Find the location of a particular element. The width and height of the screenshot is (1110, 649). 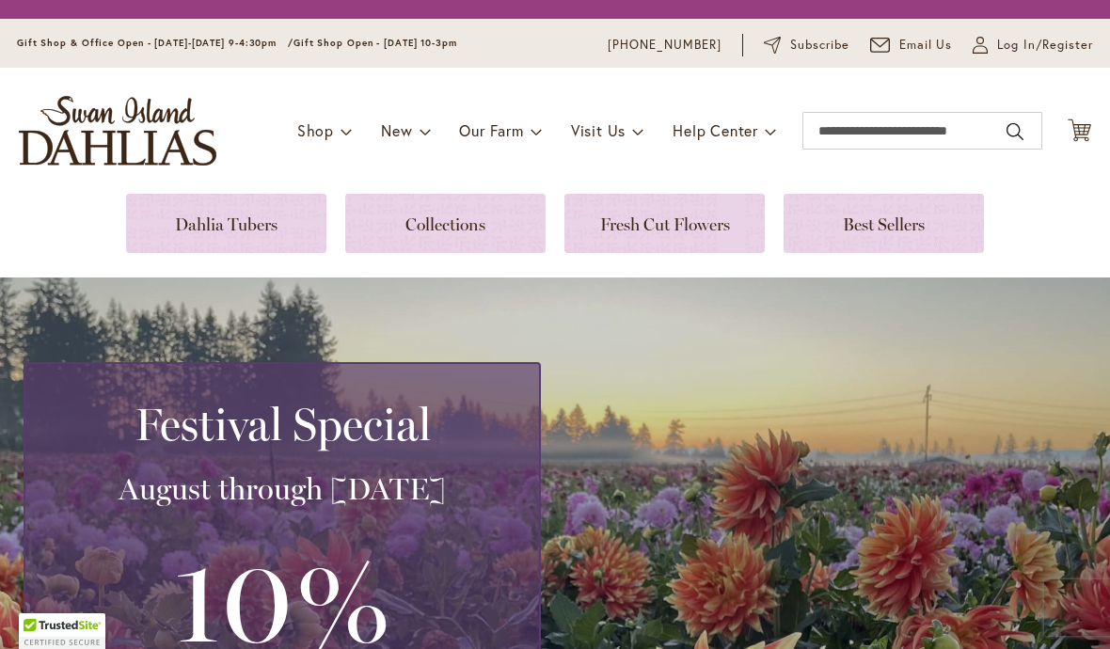

span: Visit Us is located at coordinates (598, 130).